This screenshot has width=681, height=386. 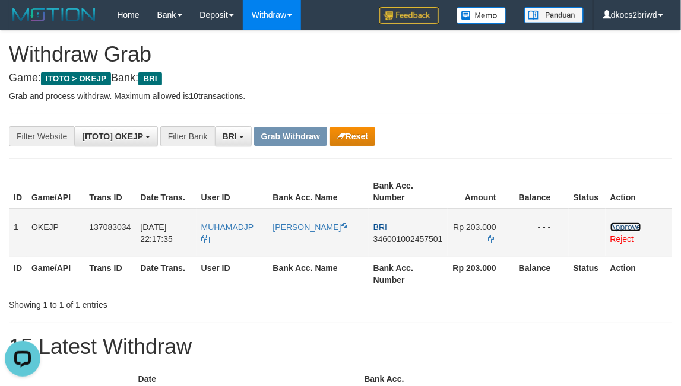 What do you see at coordinates (340, 96) in the screenshot?
I see `p: Grab and process withdraw. Maximum allowed is transactions.` at bounding box center [340, 96].